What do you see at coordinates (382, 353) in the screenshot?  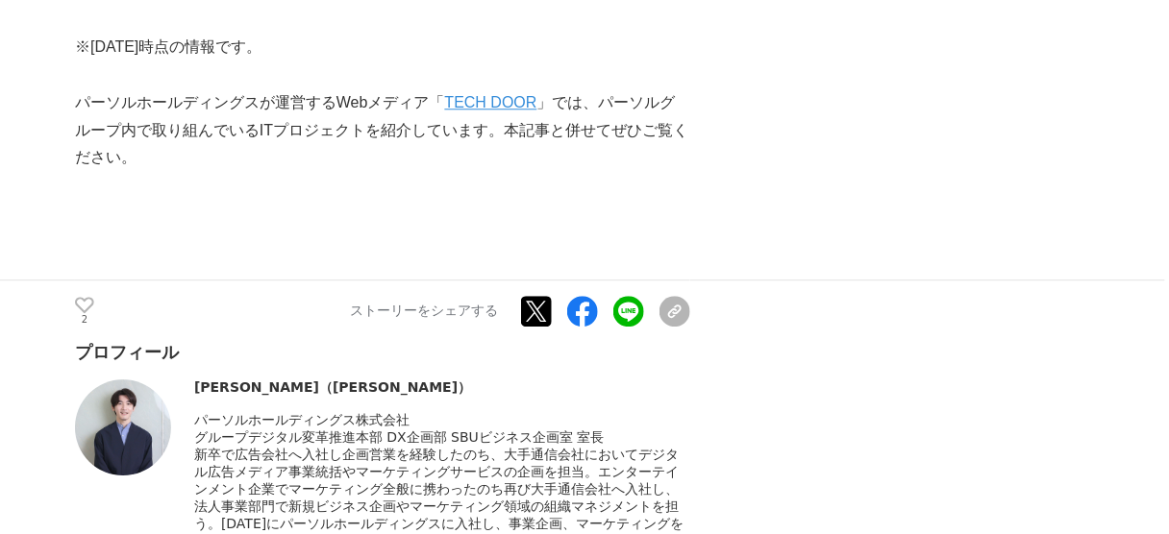 I see `div: プロフィール` at bounding box center [382, 353].